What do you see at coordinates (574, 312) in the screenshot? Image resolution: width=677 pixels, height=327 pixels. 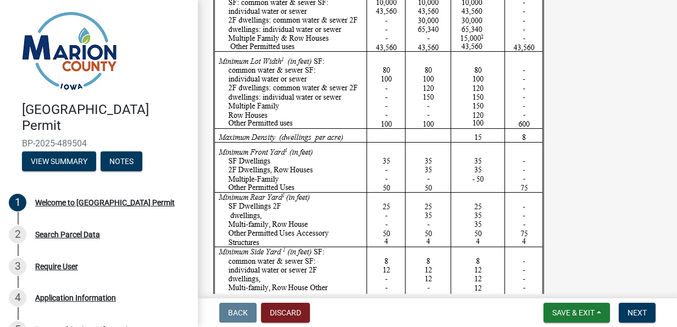 I see `span: Save & Exit` at bounding box center [574, 312].